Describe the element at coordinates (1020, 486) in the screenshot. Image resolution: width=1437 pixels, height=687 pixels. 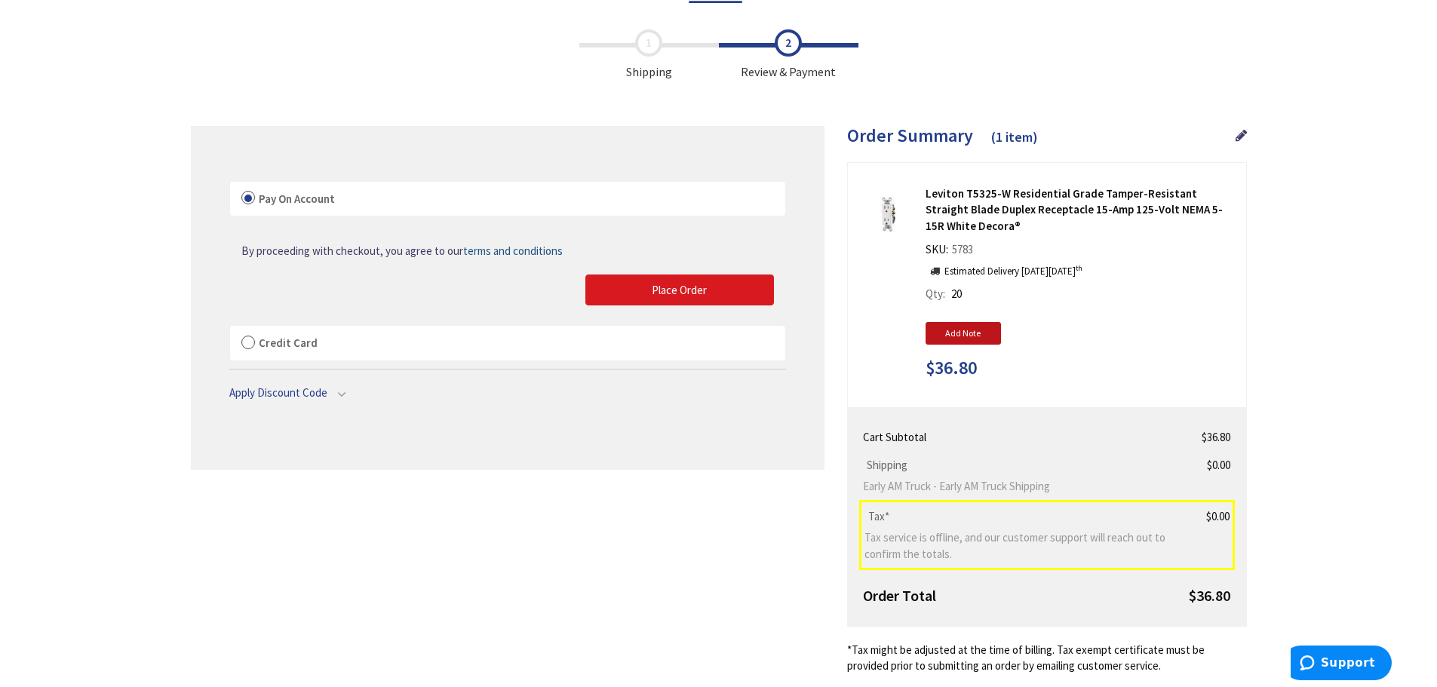
I see `span: Early AM Truck - Early AM Truck Shipping` at that location.